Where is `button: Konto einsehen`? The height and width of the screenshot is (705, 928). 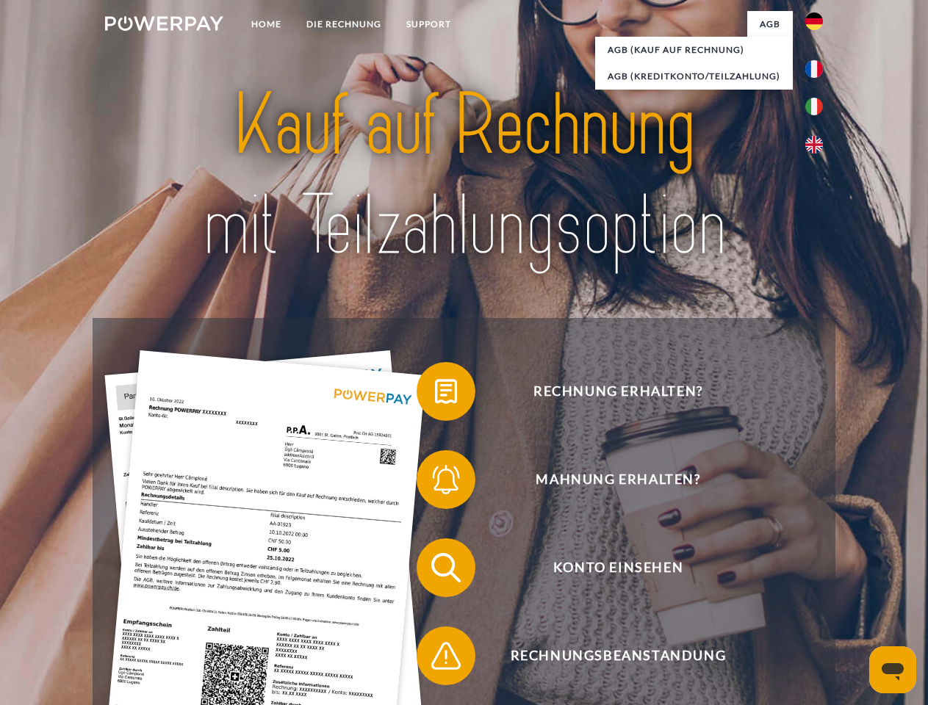
button: Konto einsehen is located at coordinates (608, 568).